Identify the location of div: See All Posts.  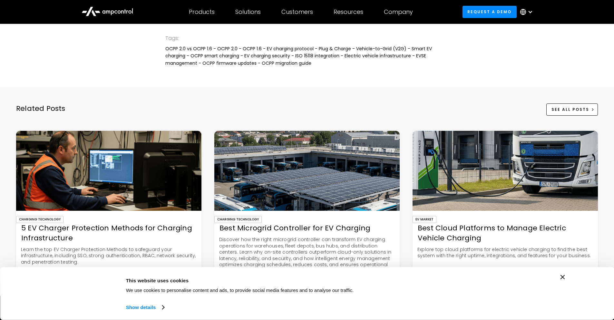
(570, 110).